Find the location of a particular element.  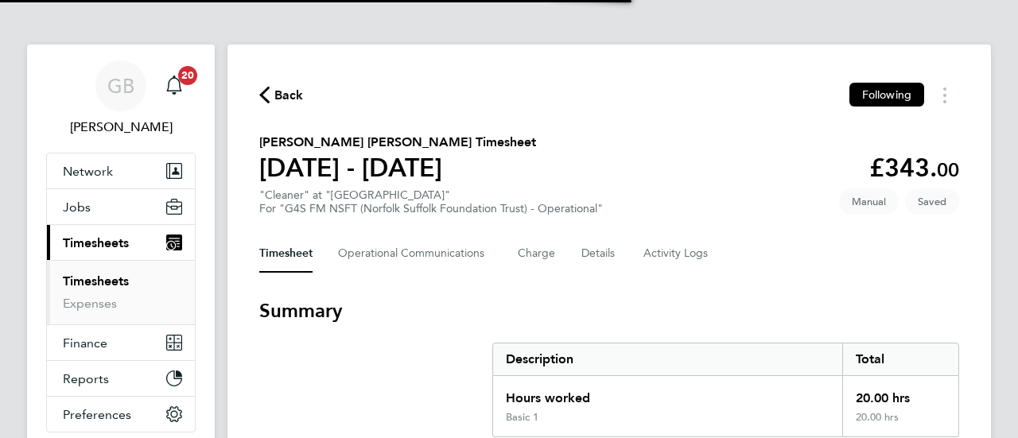

a: Timesheets is located at coordinates (95, 281).